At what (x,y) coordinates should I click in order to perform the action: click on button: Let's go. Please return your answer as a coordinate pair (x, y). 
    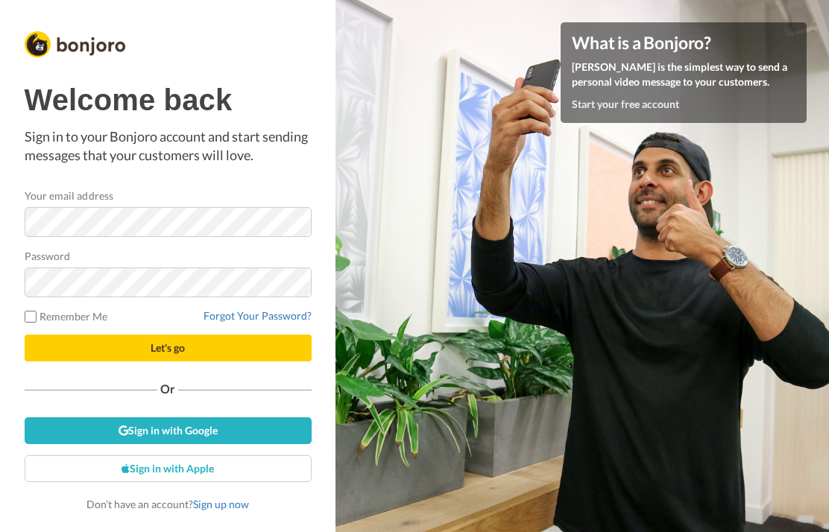
    Looking at the image, I should click on (168, 348).